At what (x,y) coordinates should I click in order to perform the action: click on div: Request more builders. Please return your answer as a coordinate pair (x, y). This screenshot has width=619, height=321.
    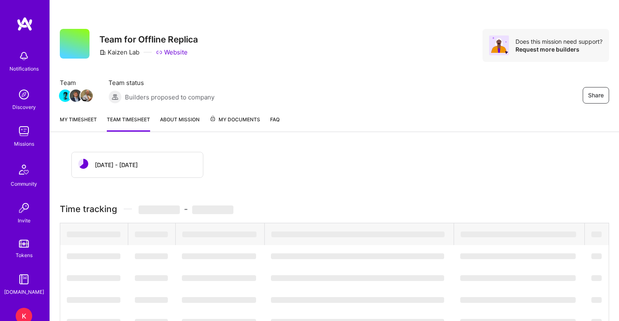
    Looking at the image, I should click on (559, 49).